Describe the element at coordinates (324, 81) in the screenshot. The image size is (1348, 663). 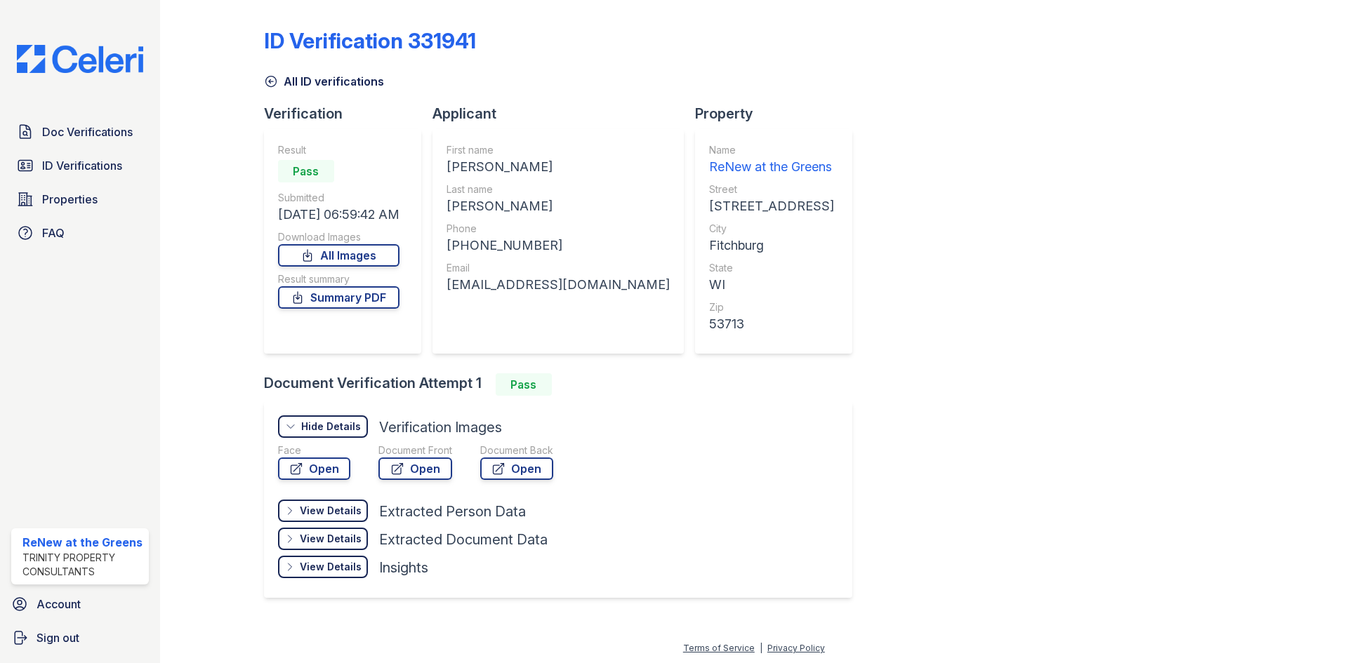
I see `a: All ID verifications` at that location.